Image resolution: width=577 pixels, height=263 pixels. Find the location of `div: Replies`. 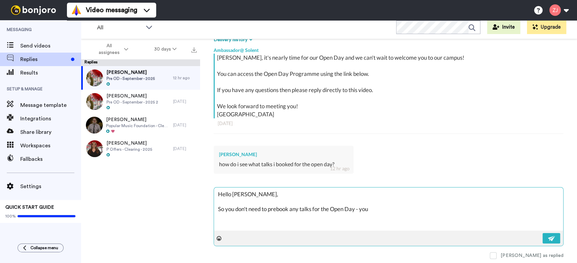

div: Replies is located at coordinates (141, 63).